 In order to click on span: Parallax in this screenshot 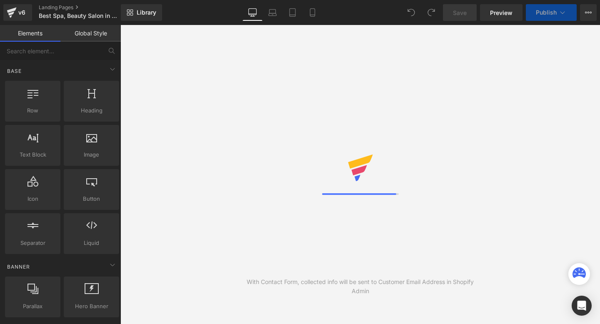, I will do `click(33, 306)`.